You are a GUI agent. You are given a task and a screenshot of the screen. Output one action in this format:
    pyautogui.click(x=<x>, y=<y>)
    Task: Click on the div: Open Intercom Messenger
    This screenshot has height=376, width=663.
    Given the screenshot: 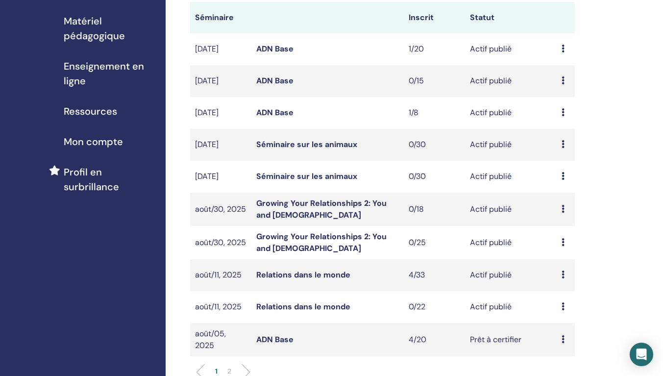 What is the action you would take?
    pyautogui.click(x=641, y=354)
    